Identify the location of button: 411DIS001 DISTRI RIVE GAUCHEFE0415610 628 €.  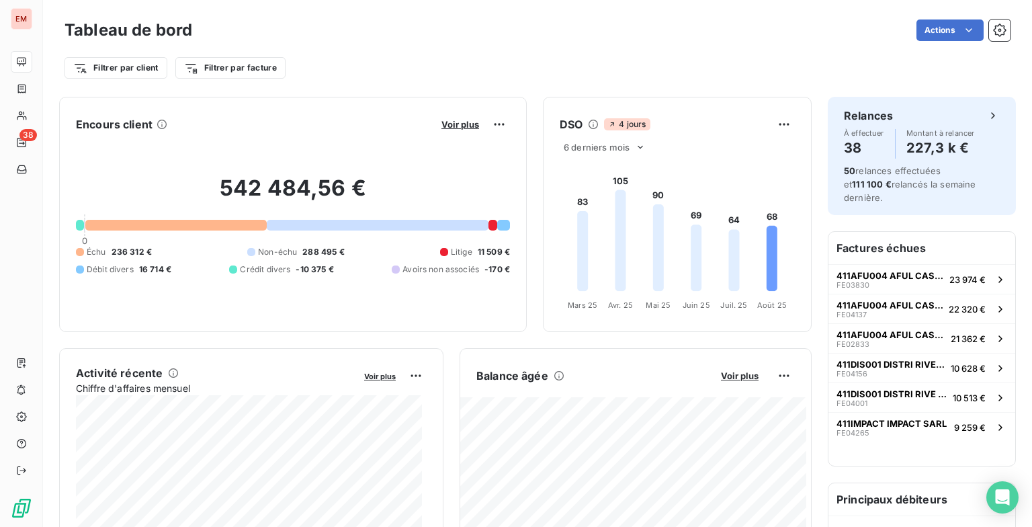
(922, 368).